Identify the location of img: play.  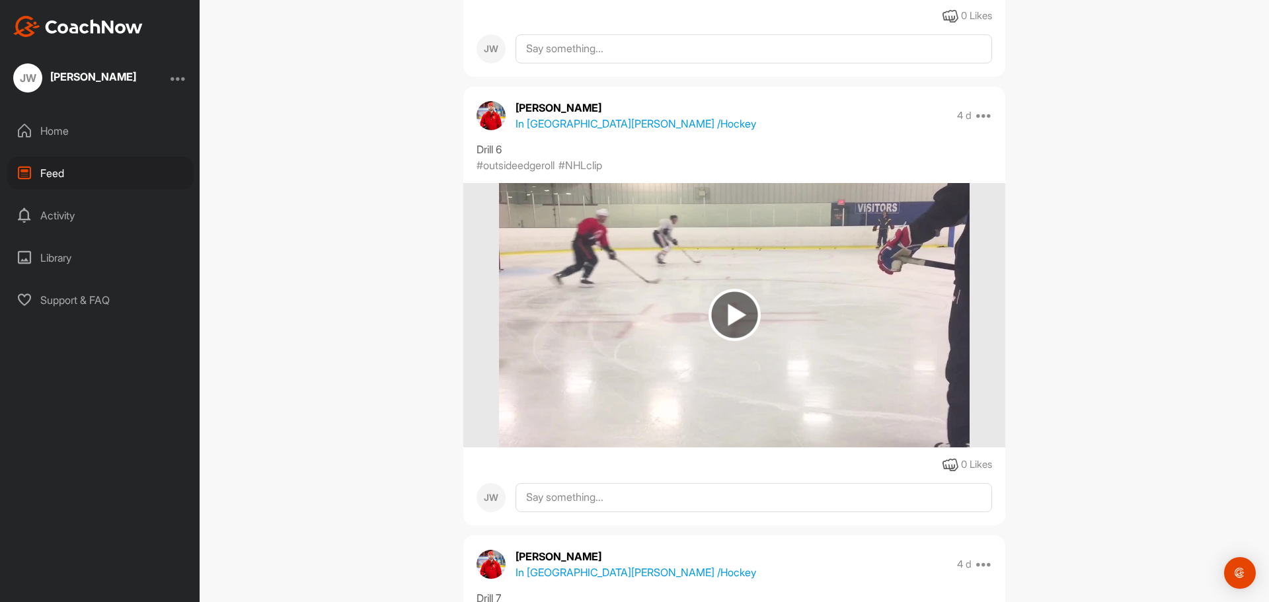
(734, 314).